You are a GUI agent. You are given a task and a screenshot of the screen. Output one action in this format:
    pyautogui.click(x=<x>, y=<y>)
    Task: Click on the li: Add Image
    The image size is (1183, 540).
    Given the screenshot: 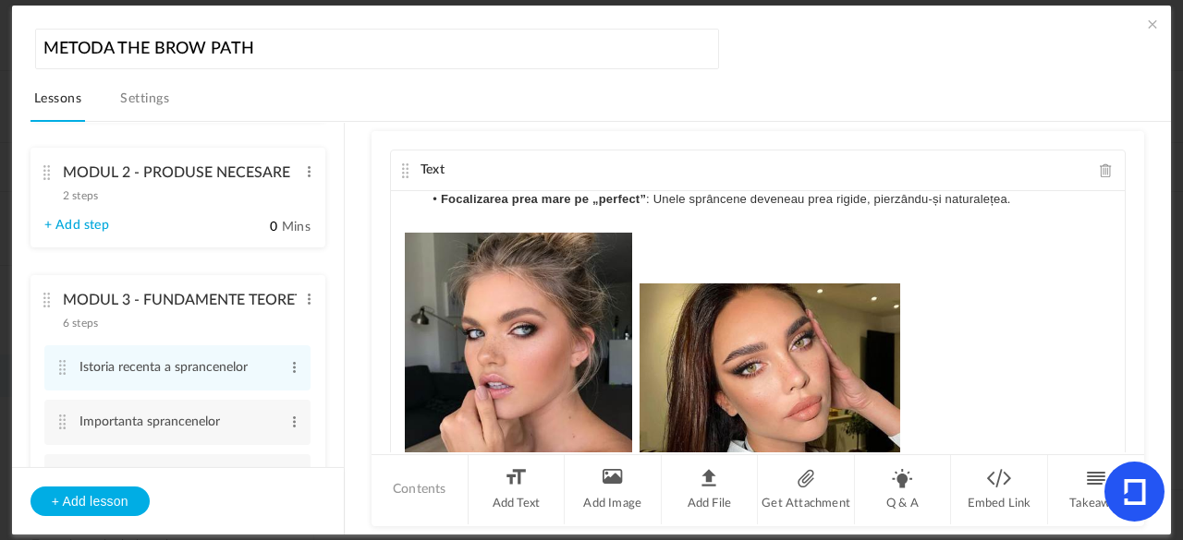 What is the action you would take?
    pyautogui.click(x=613, y=490)
    